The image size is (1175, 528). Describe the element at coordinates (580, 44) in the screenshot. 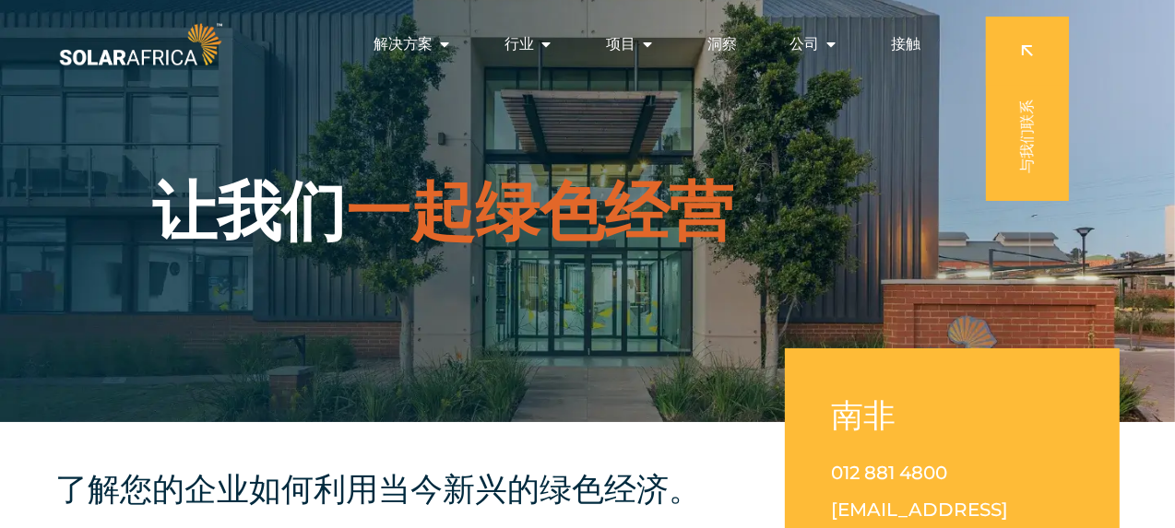

I see `nav: 菜单` at that location.